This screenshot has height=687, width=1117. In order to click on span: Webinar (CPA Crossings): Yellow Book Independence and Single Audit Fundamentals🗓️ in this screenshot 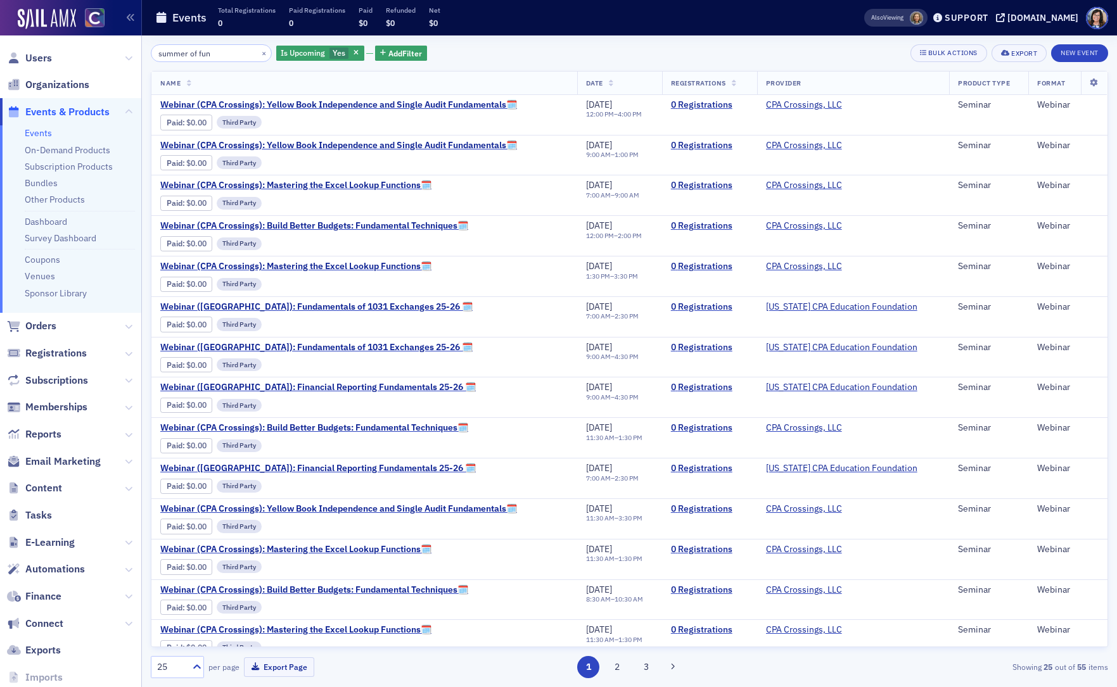, I will do `click(338, 509)`.